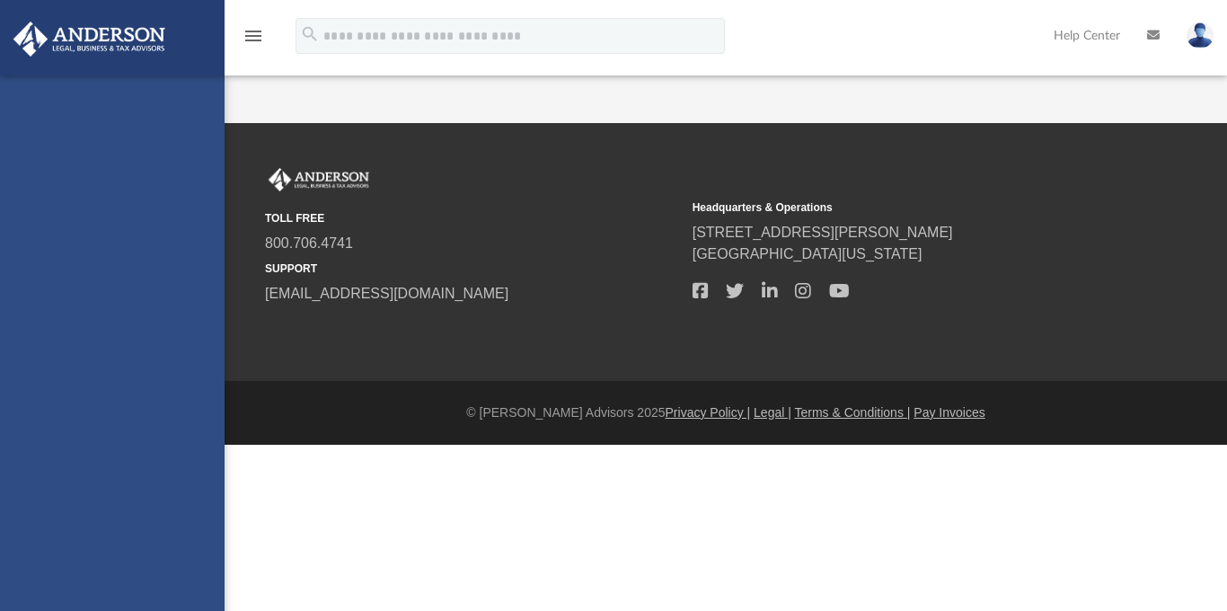  What do you see at coordinates (473, 218) in the screenshot?
I see `small: TOLL FREE` at bounding box center [473, 218].